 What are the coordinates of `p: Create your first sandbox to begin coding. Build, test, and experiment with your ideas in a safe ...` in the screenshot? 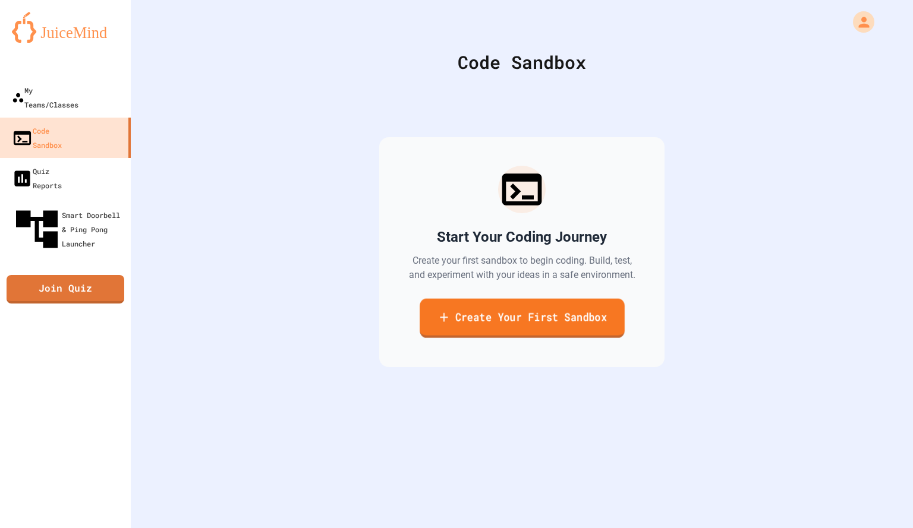 It's located at (522, 268).